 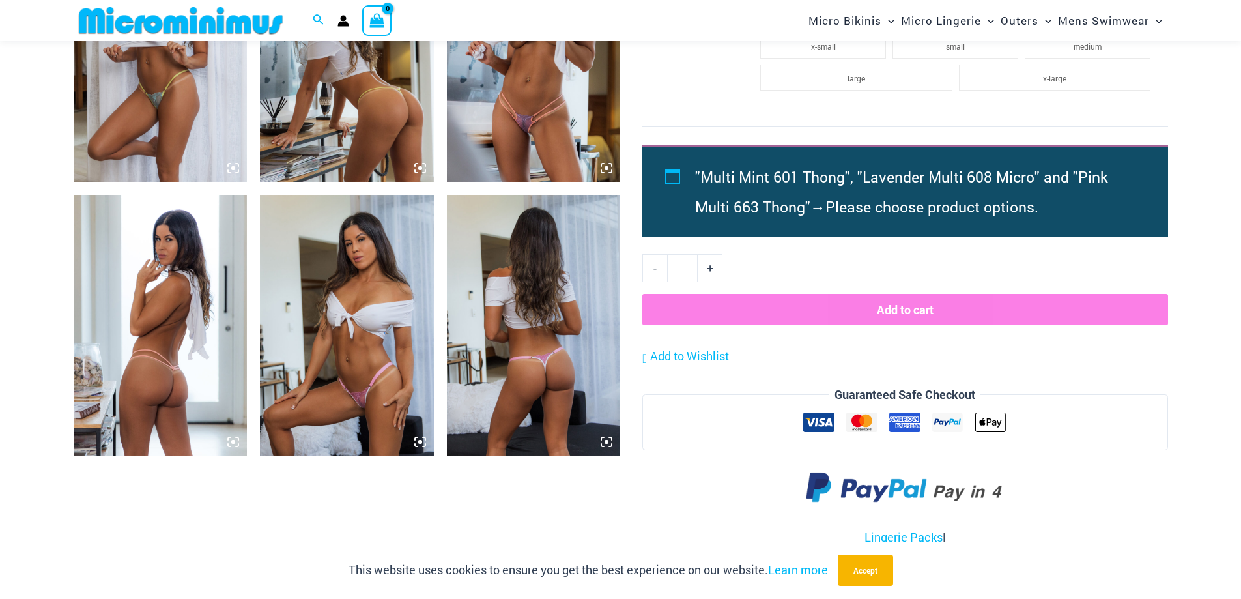 I want to click on span: "Multi Mint 601 Thong", "Lavender Multi 608 Micro" and "Pink Multi 663 Thong", so click(x=901, y=191).